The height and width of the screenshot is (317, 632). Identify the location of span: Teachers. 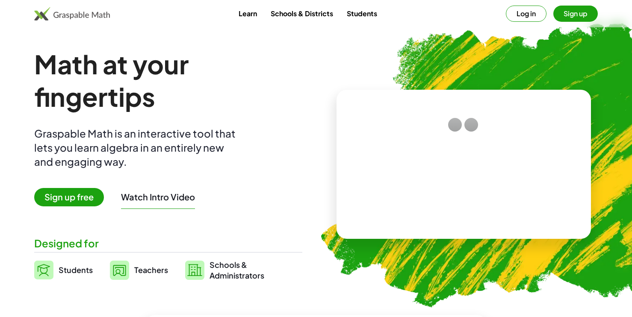
(151, 270).